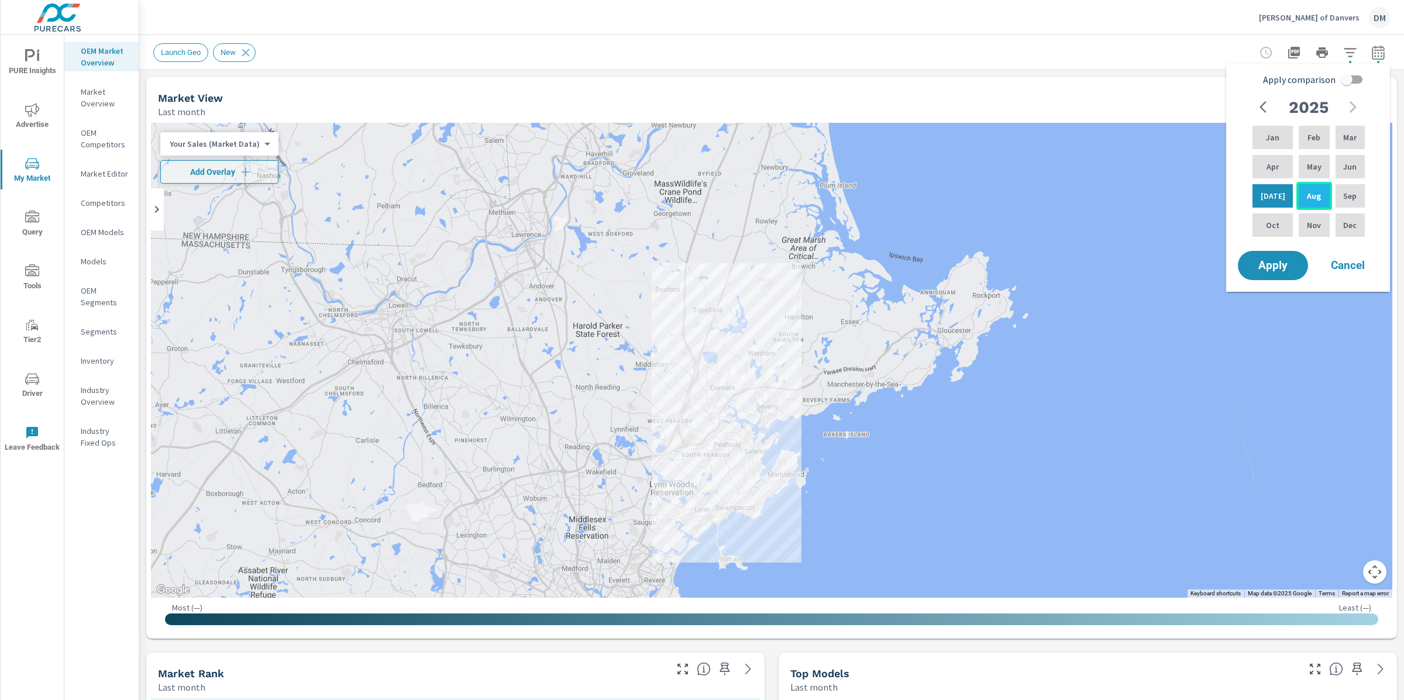 Image resolution: width=1404 pixels, height=700 pixels. What do you see at coordinates (1348, 266) in the screenshot?
I see `span: Cancel` at bounding box center [1348, 266].